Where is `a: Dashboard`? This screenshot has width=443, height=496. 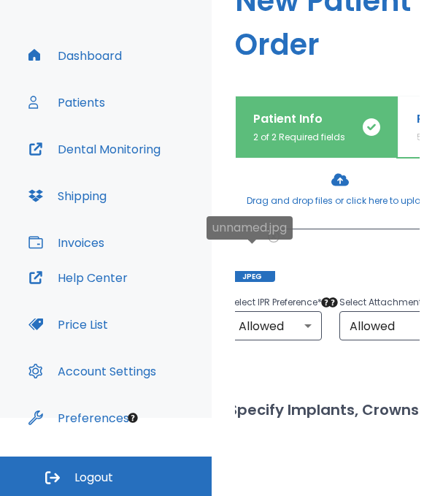 a: Dashboard is located at coordinates (75, 55).